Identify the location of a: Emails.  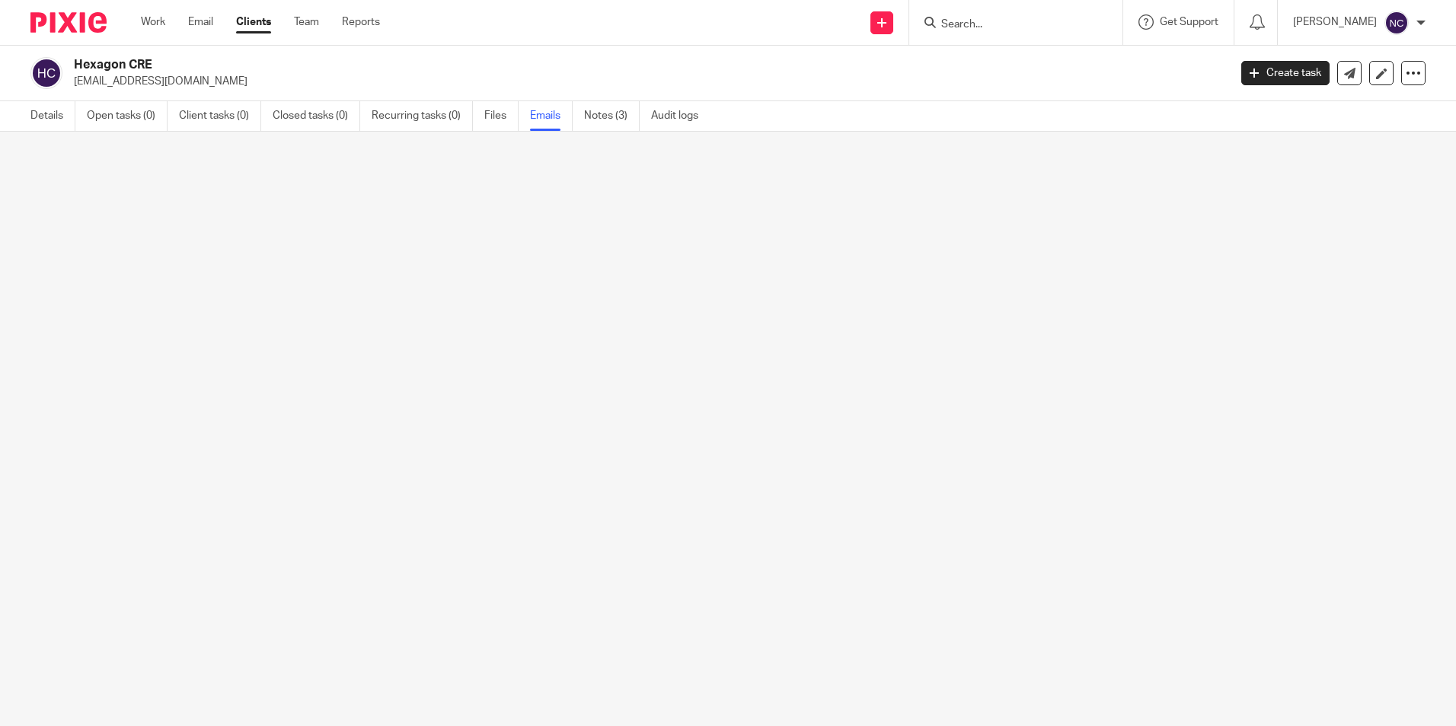
(551, 116).